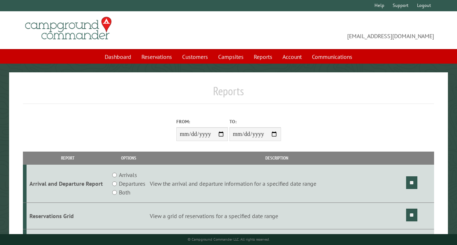 Image resolution: width=457 pixels, height=245 pixels. I want to click on th: Options, so click(129, 158).